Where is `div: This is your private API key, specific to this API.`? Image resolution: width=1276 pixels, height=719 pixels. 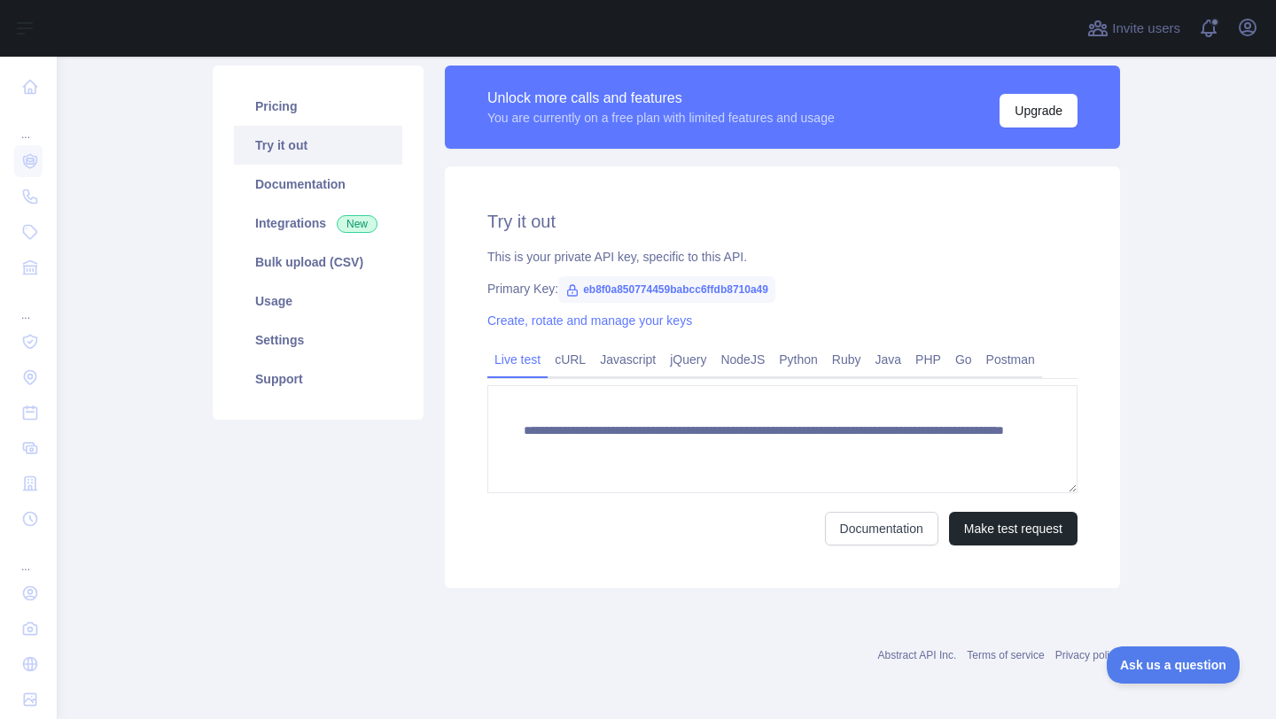
div: This is your private API key, specific to this API. is located at coordinates (782, 257).